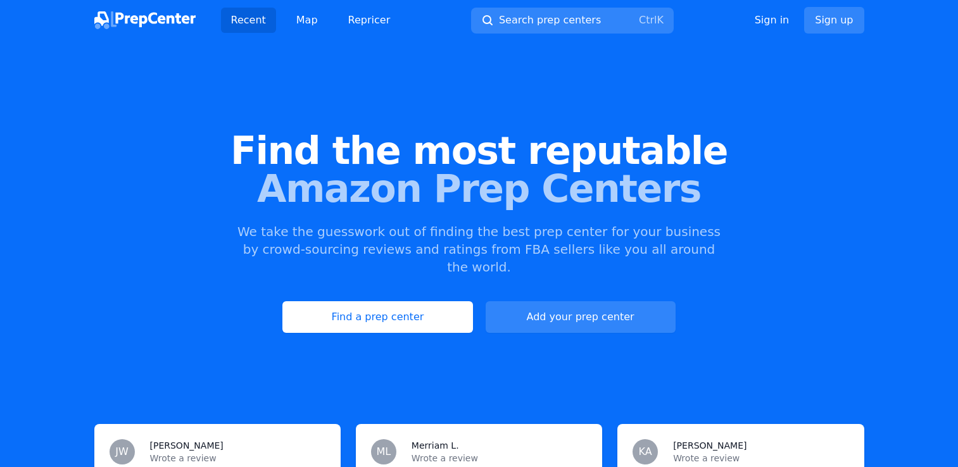  What do you see at coordinates (479, 151) in the screenshot?
I see `span: Find the most reputable` at bounding box center [479, 151].